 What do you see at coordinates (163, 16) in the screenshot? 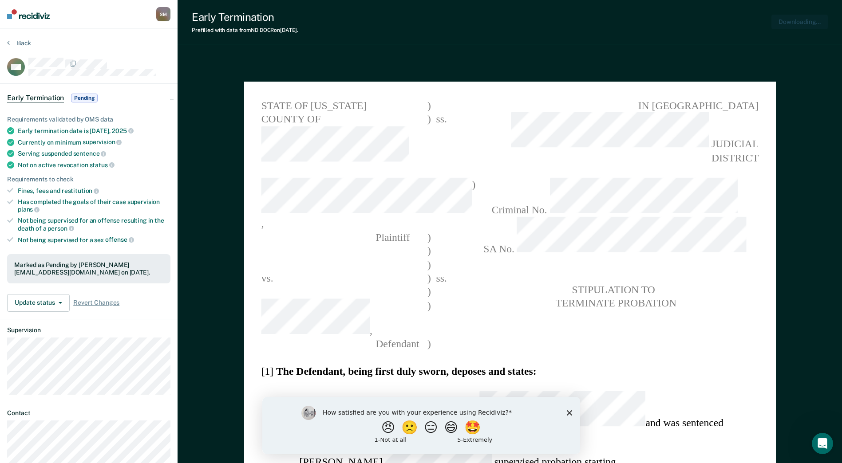
I see `div: How satisfied are you with your experience using Recidiviz?` at bounding box center [163, 16].